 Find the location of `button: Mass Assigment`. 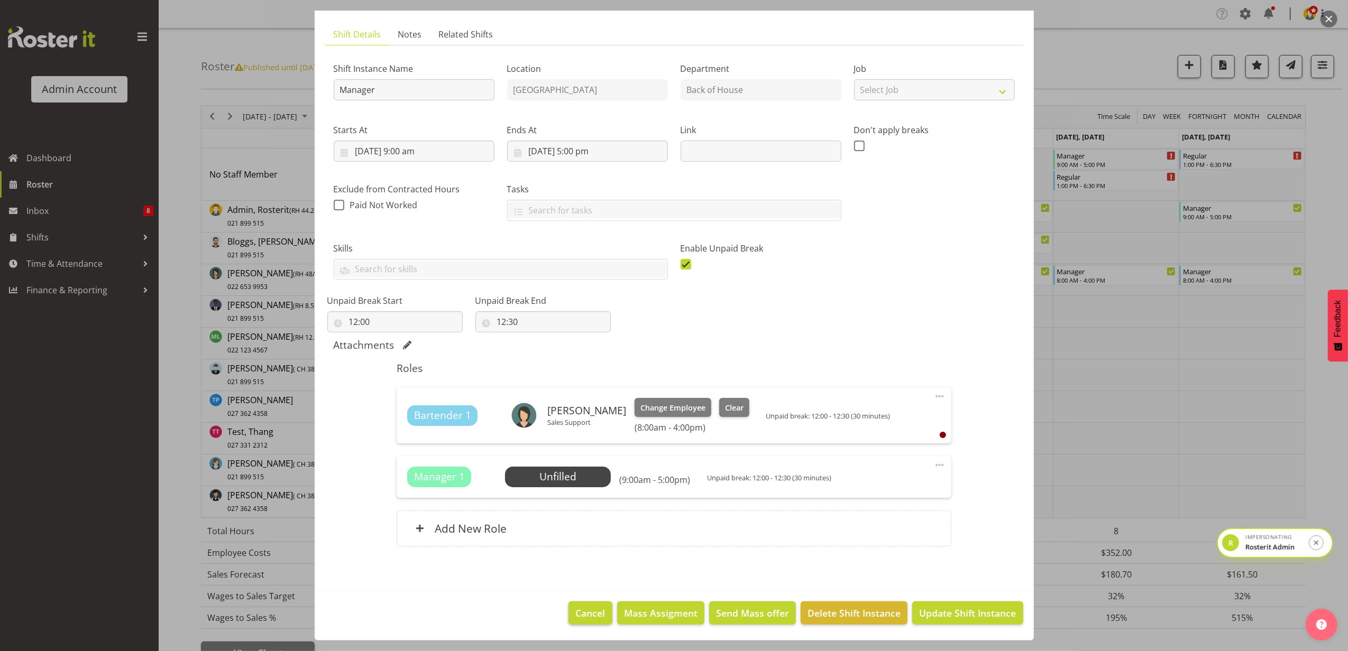

button: Mass Assigment is located at coordinates (660, 613).